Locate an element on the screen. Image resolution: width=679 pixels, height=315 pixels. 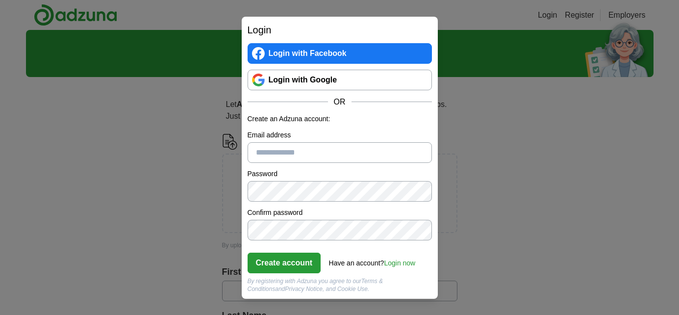
a: Login with Facebook is located at coordinates (340, 53).